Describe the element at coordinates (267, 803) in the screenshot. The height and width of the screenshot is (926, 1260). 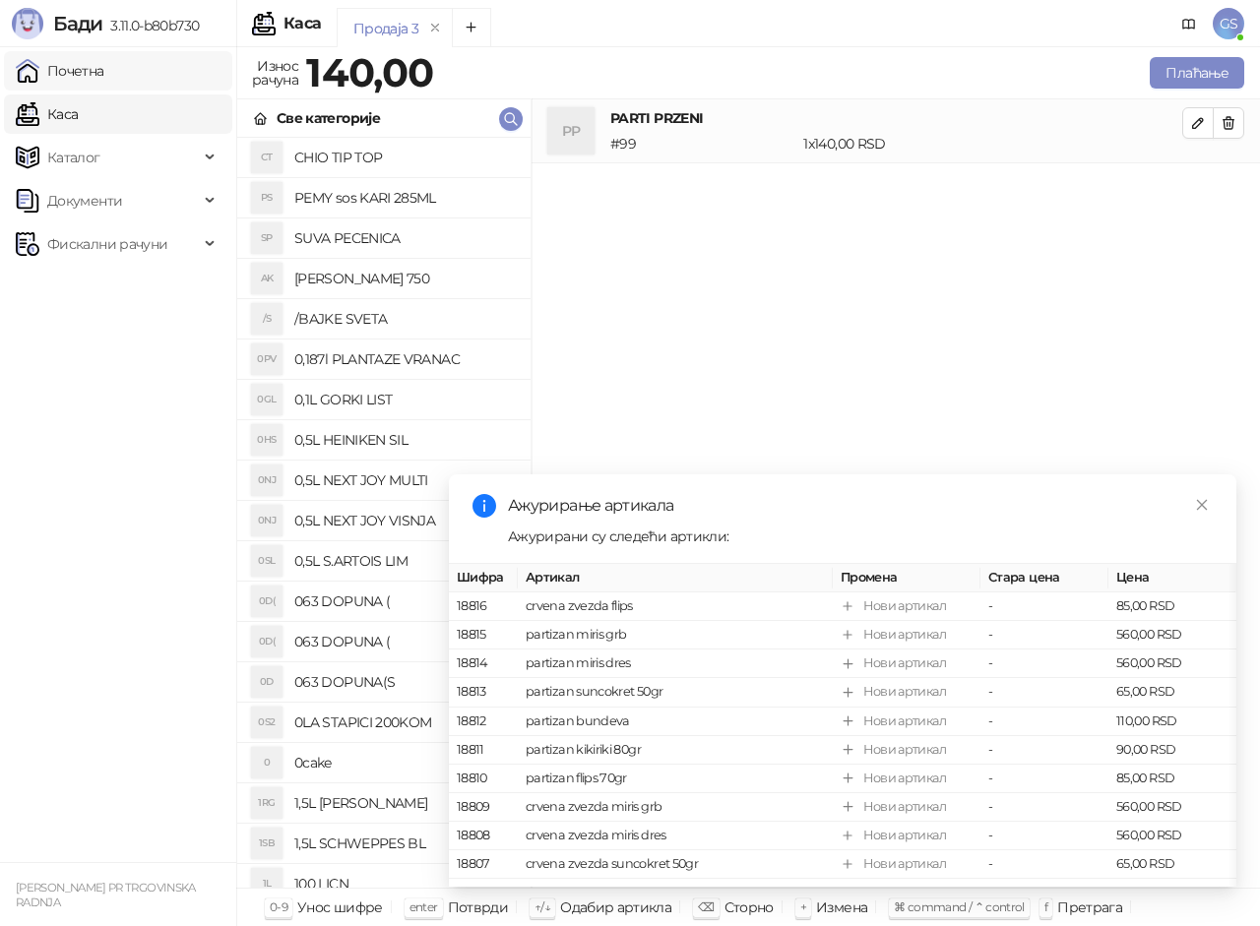
I see `div: 1RG` at that location.